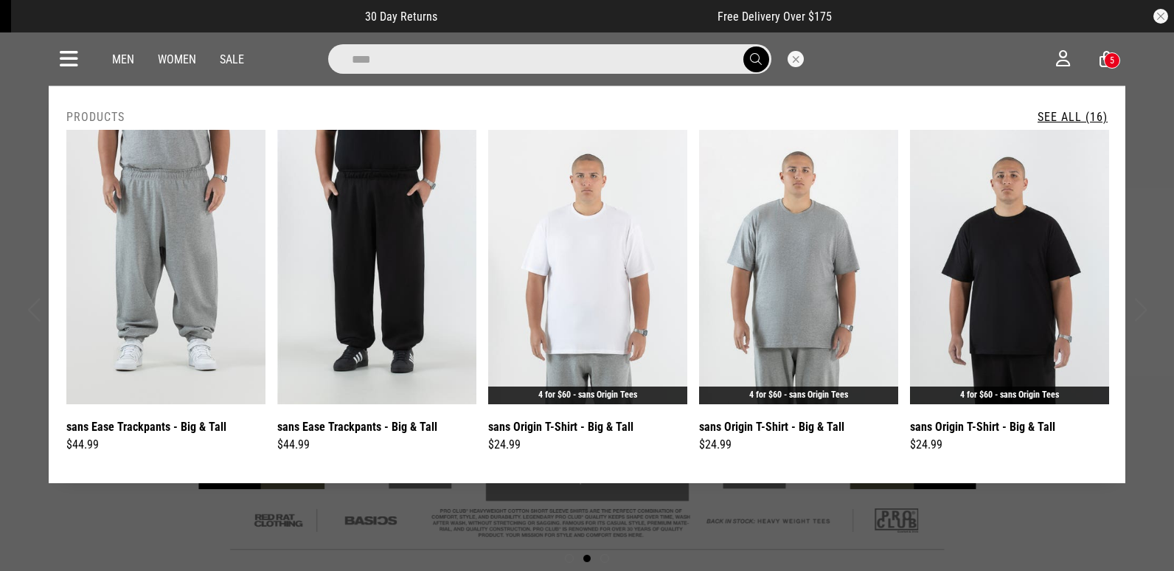 This screenshot has height=571, width=1174. Describe the element at coordinates (401, 16) in the screenshot. I see `span: 30 Day Returns` at that location.